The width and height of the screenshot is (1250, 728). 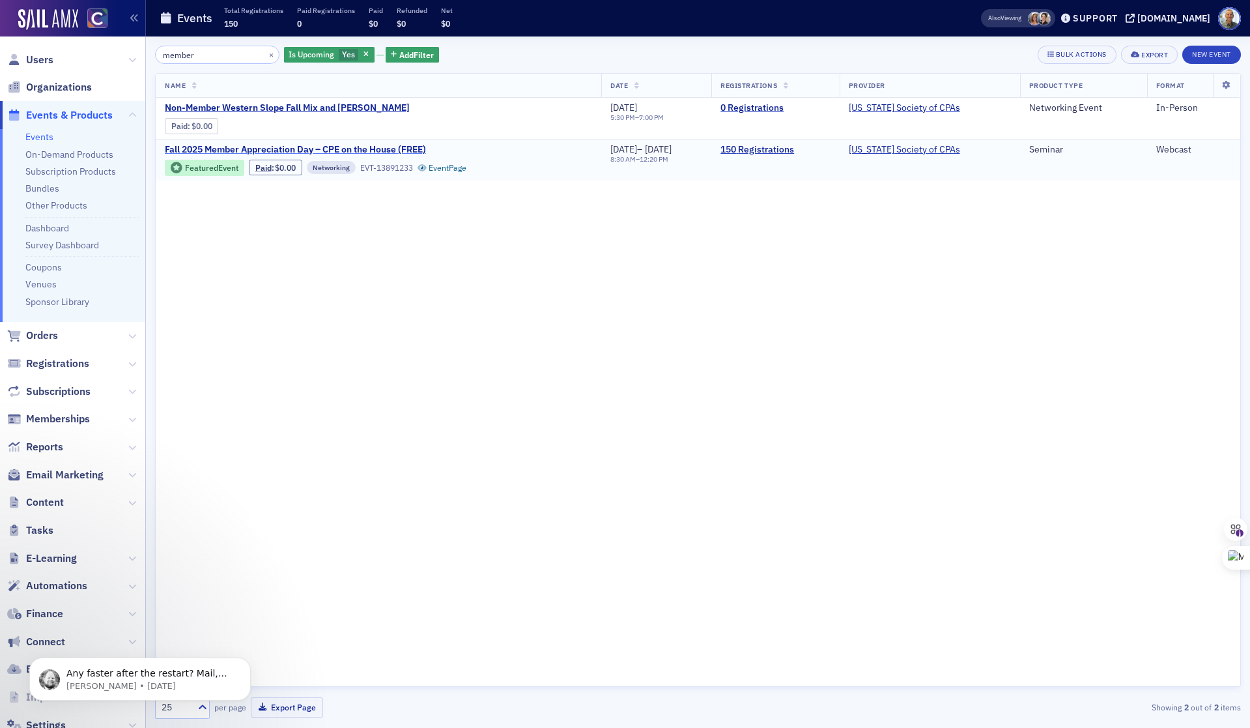 What do you see at coordinates (48, 364) in the screenshot?
I see `a: Registrations` at bounding box center [48, 364].